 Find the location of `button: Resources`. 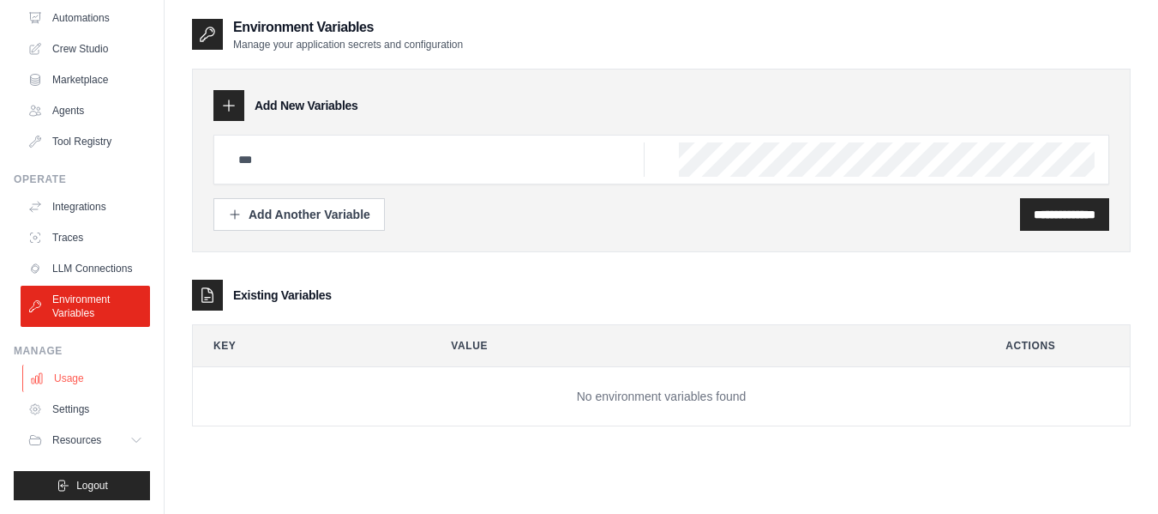

button: Resources is located at coordinates (85, 440).